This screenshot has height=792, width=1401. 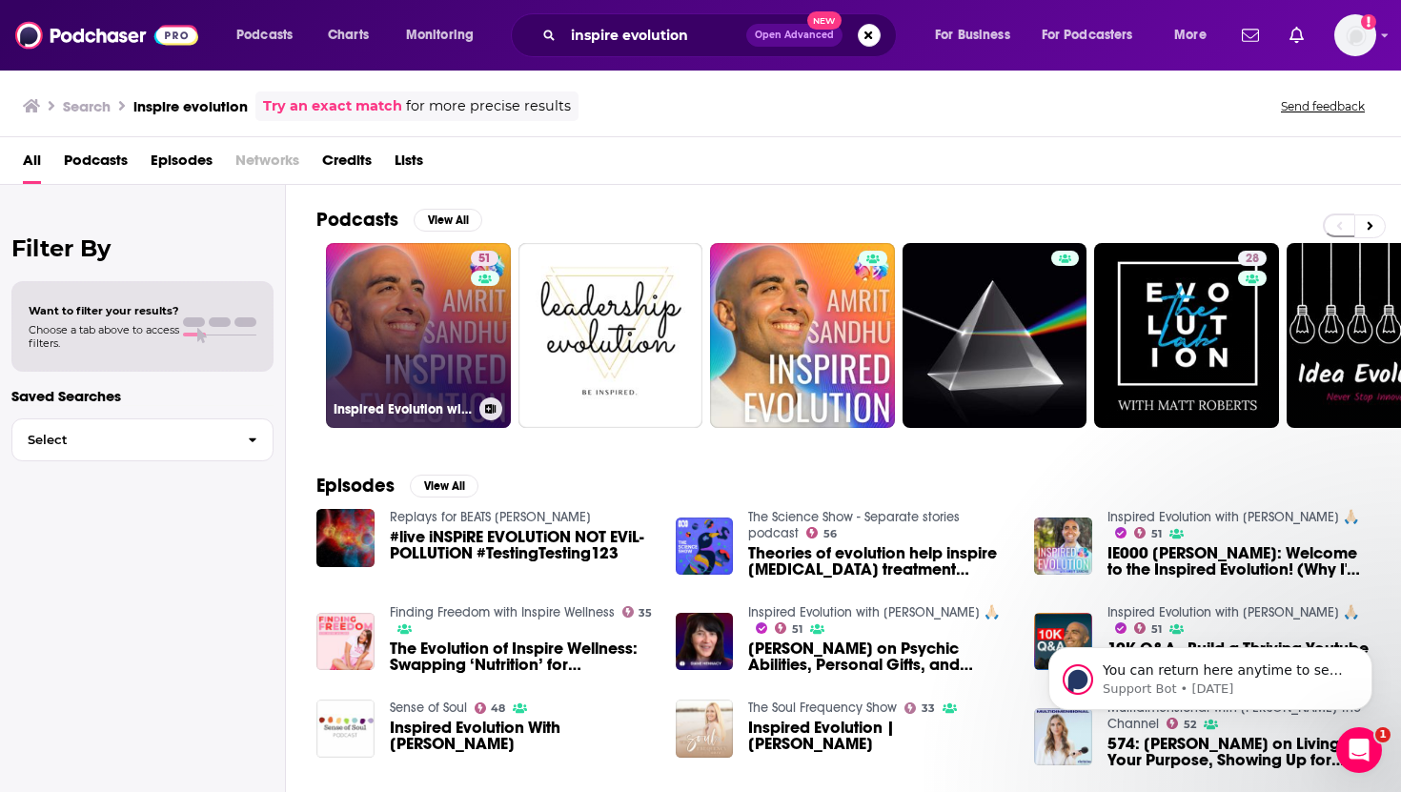 What do you see at coordinates (348, 35) in the screenshot?
I see `span: Charts` at bounding box center [348, 35].